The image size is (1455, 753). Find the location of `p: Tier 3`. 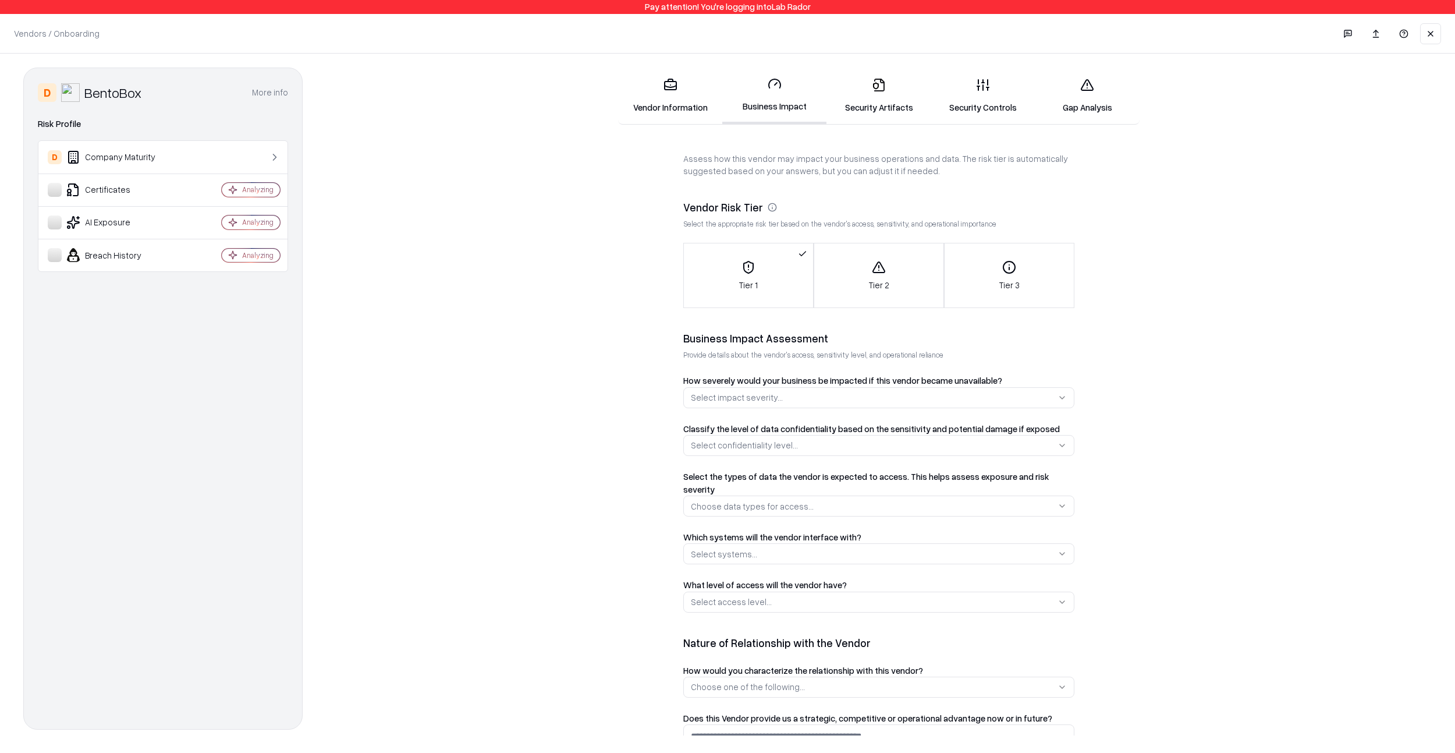

p: Tier 3 is located at coordinates (1009, 285).